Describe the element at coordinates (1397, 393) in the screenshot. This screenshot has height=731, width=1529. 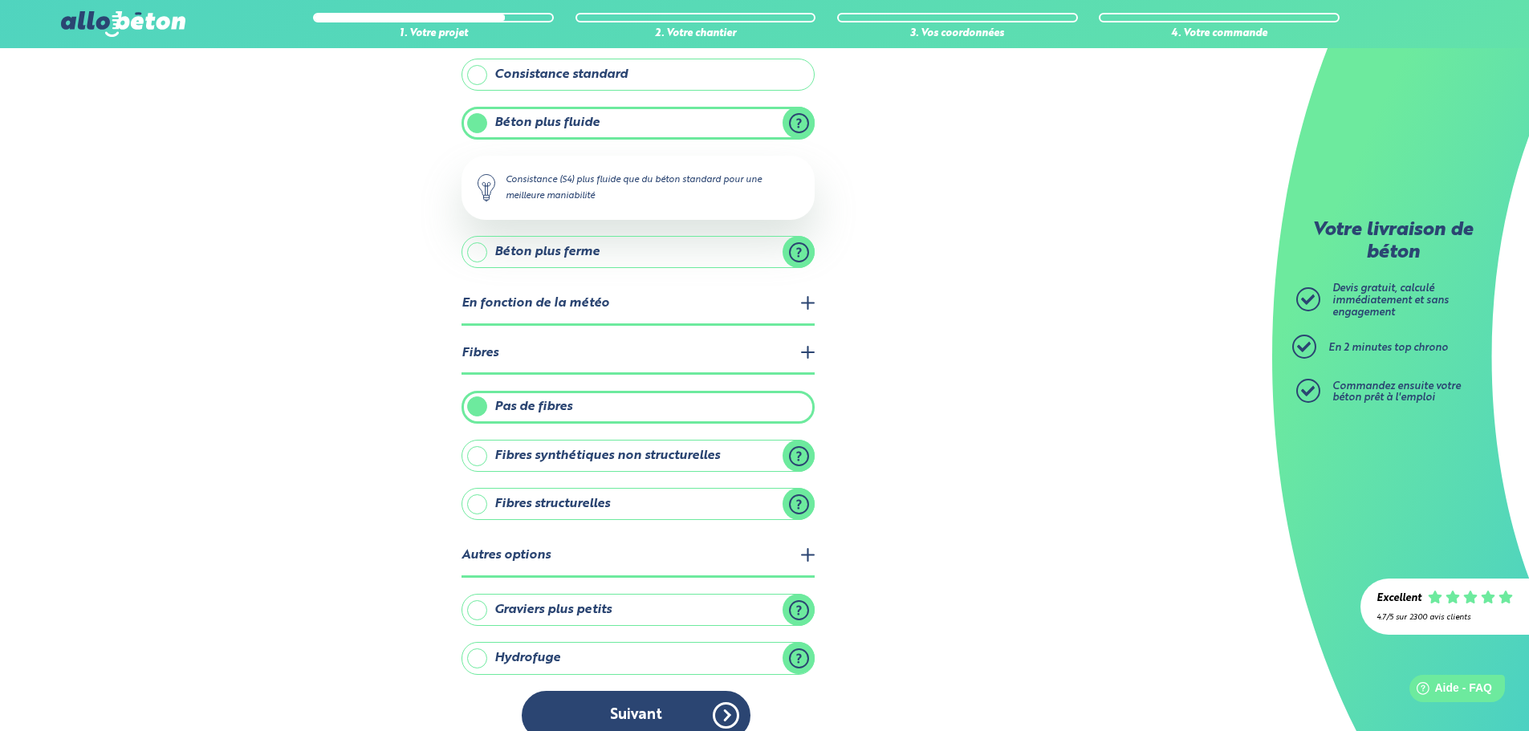
I see `span: Commandez ensuite votre béton prêt à l'emploi` at that location.